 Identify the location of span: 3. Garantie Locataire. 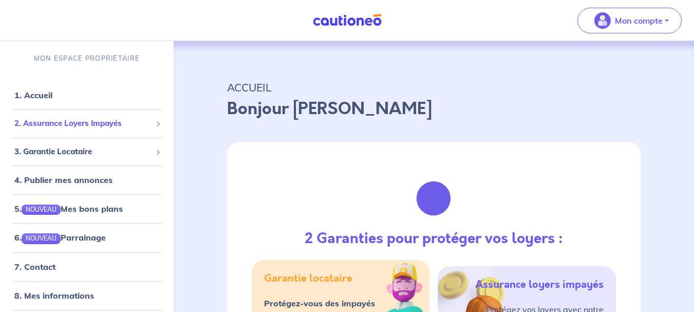
(83, 152).